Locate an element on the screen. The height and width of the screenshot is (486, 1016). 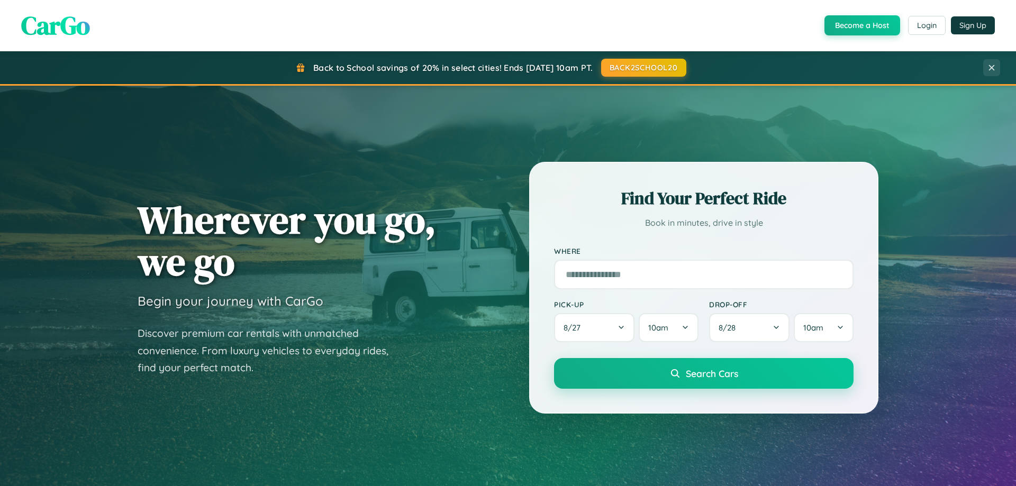
span: 8 / 27 is located at coordinates (575, 328).